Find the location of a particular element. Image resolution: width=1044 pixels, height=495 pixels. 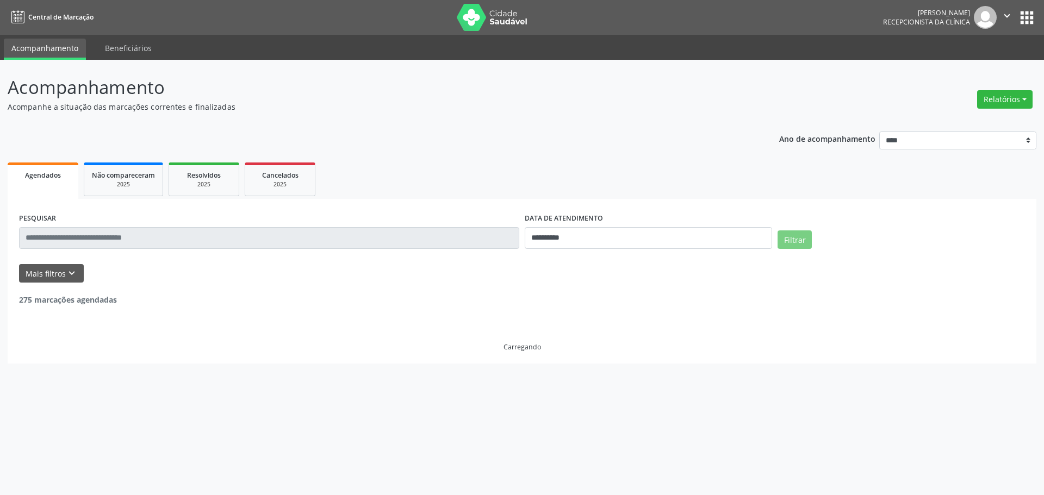

label: DATA DE ATENDIMENTO is located at coordinates (564, 219).